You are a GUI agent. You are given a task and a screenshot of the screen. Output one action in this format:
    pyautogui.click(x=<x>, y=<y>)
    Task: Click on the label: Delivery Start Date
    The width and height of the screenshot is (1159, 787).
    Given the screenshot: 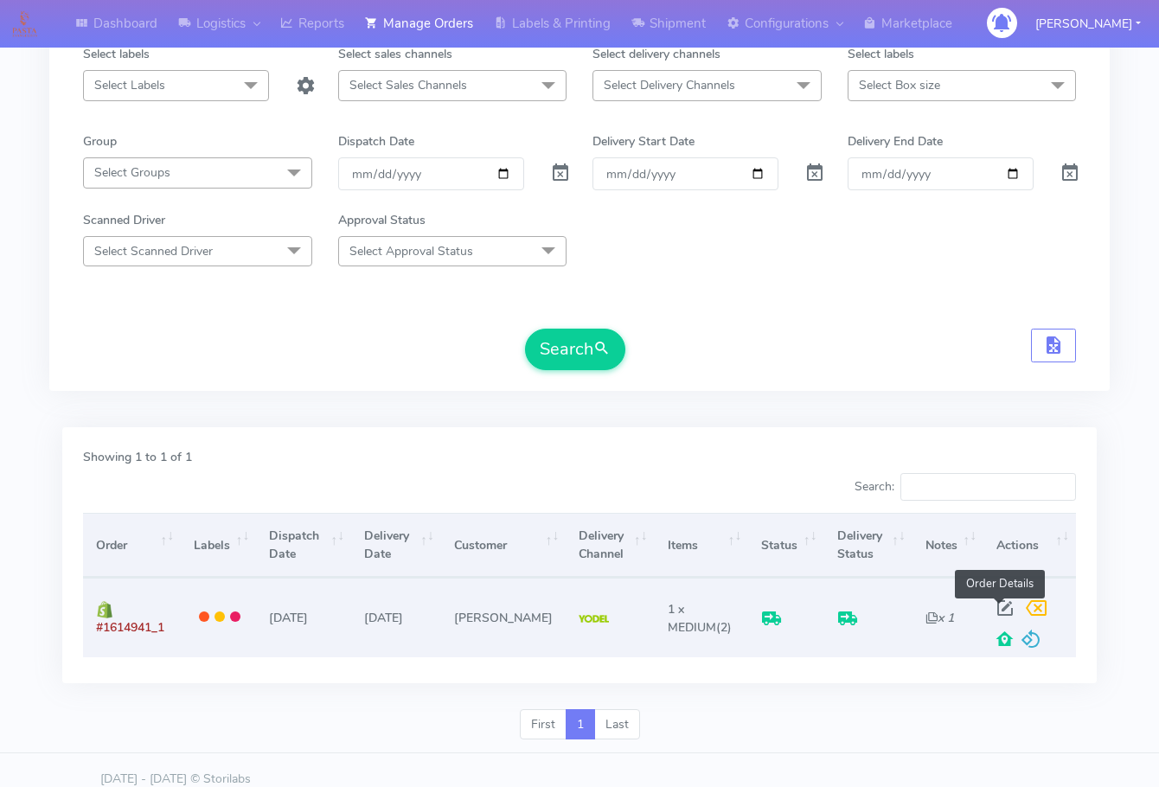 What is the action you would take?
    pyautogui.click(x=644, y=141)
    